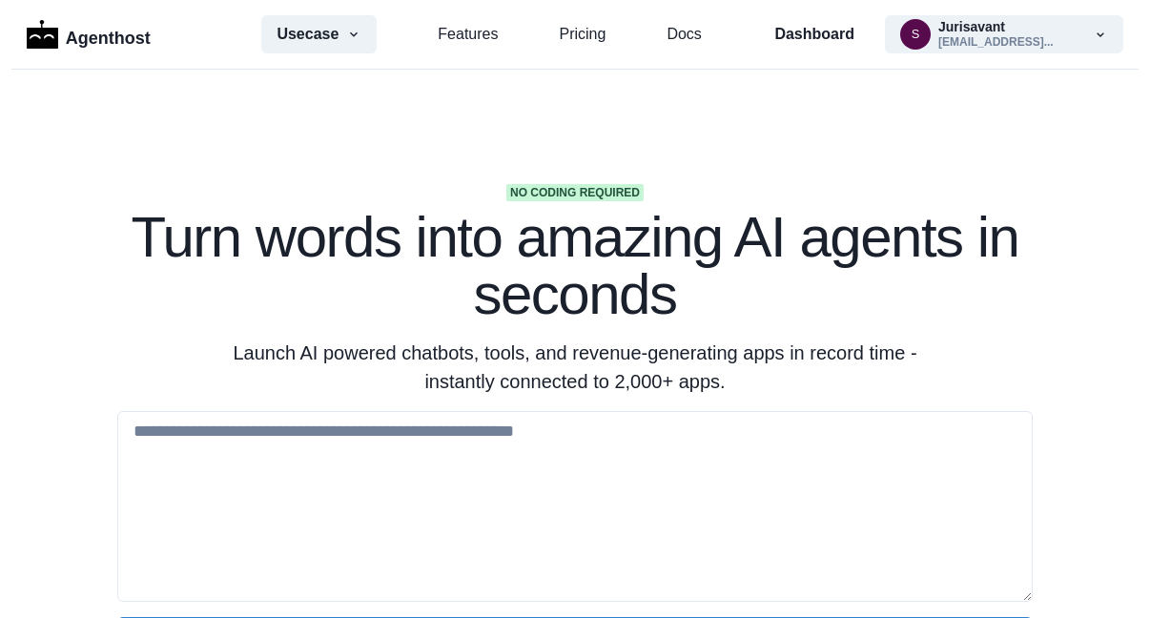 The height and width of the screenshot is (618, 1150). What do you see at coordinates (814, 34) in the screenshot?
I see `a: Dashboard` at bounding box center [814, 34].